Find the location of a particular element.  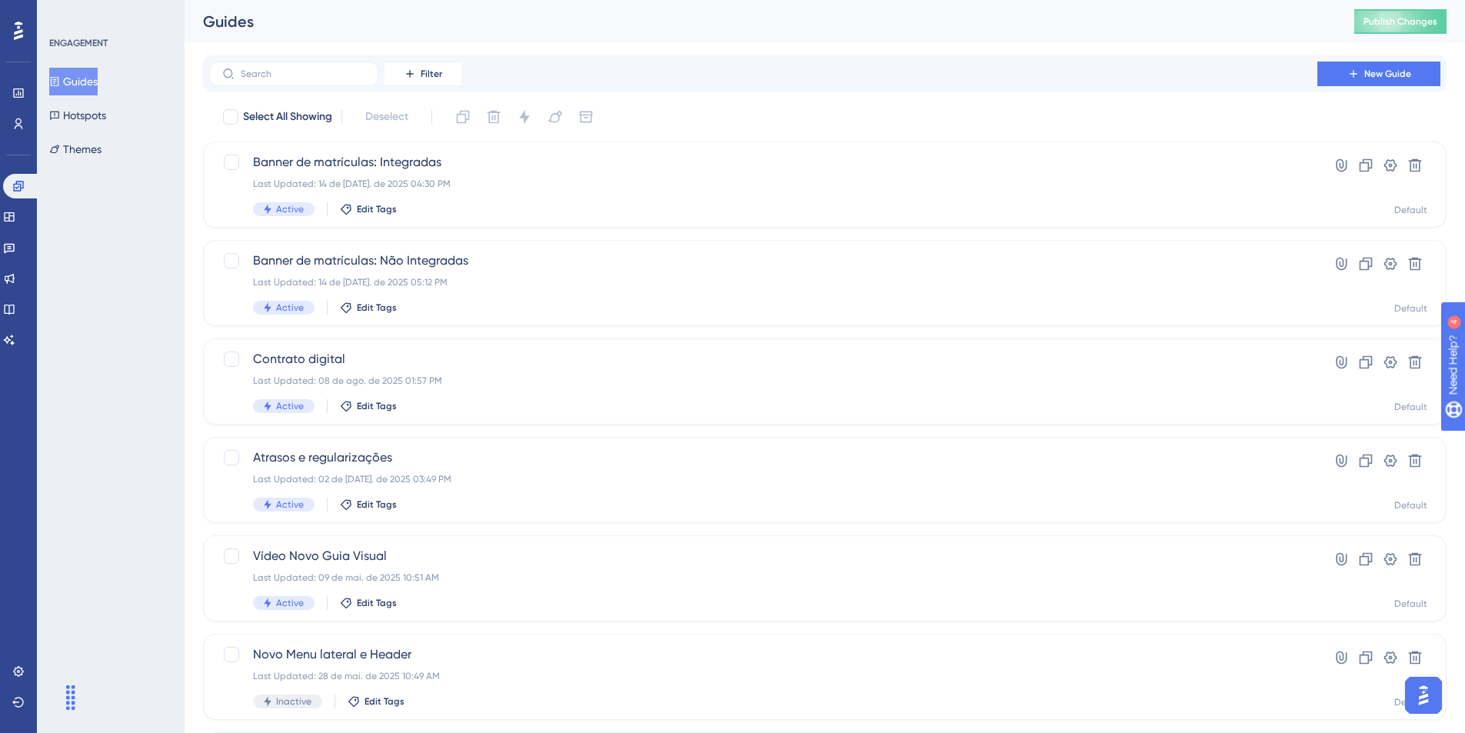

span: Vídeo Novo Guia Visual is located at coordinates (763, 556).